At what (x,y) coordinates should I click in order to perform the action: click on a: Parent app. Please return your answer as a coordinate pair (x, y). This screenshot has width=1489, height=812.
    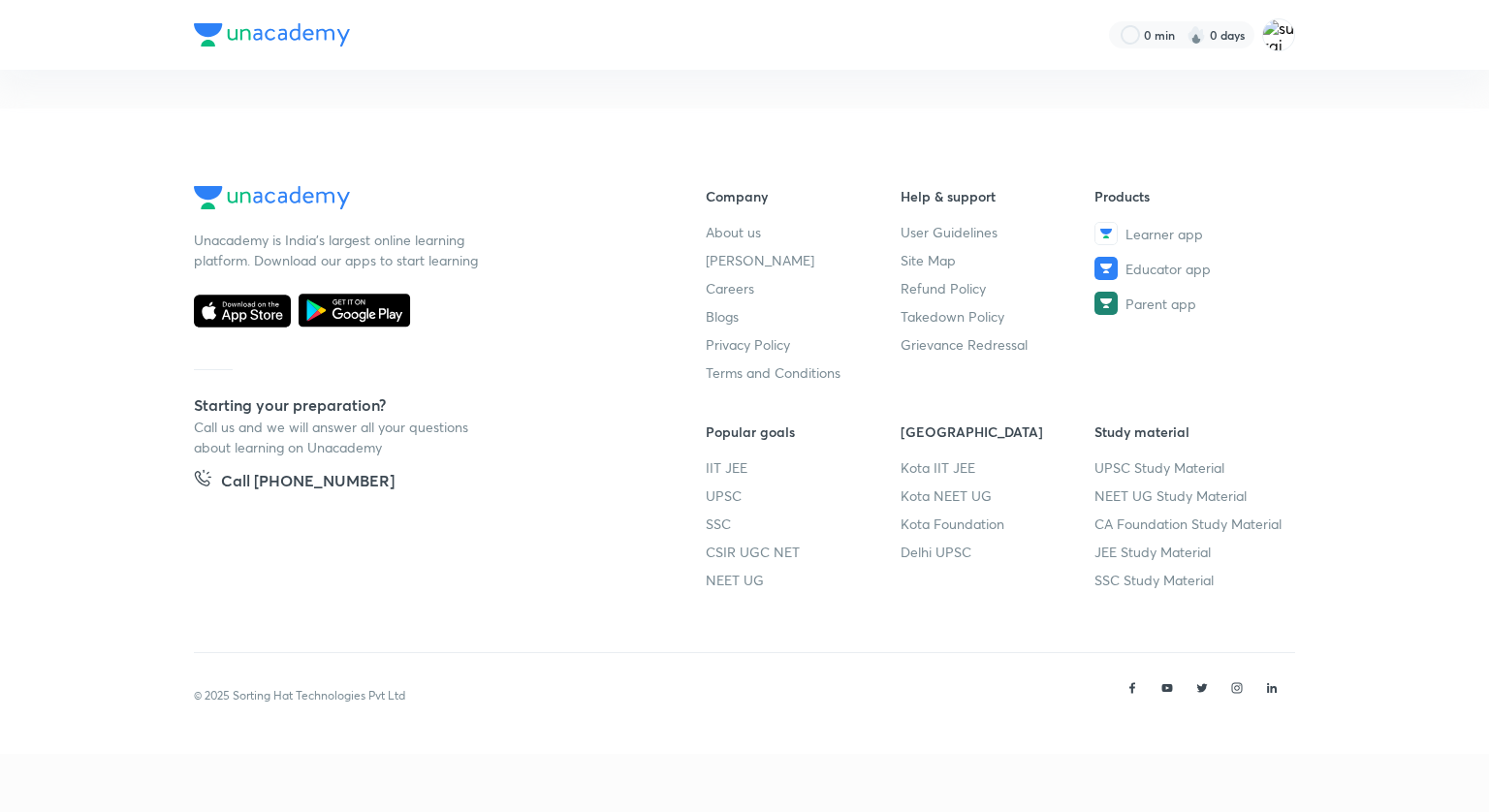
    Looking at the image, I should click on (1192, 303).